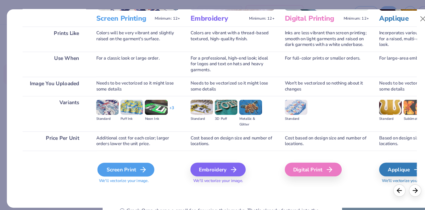 The height and width of the screenshot is (210, 425). I want to click on h3: Applique, so click(394, 18).